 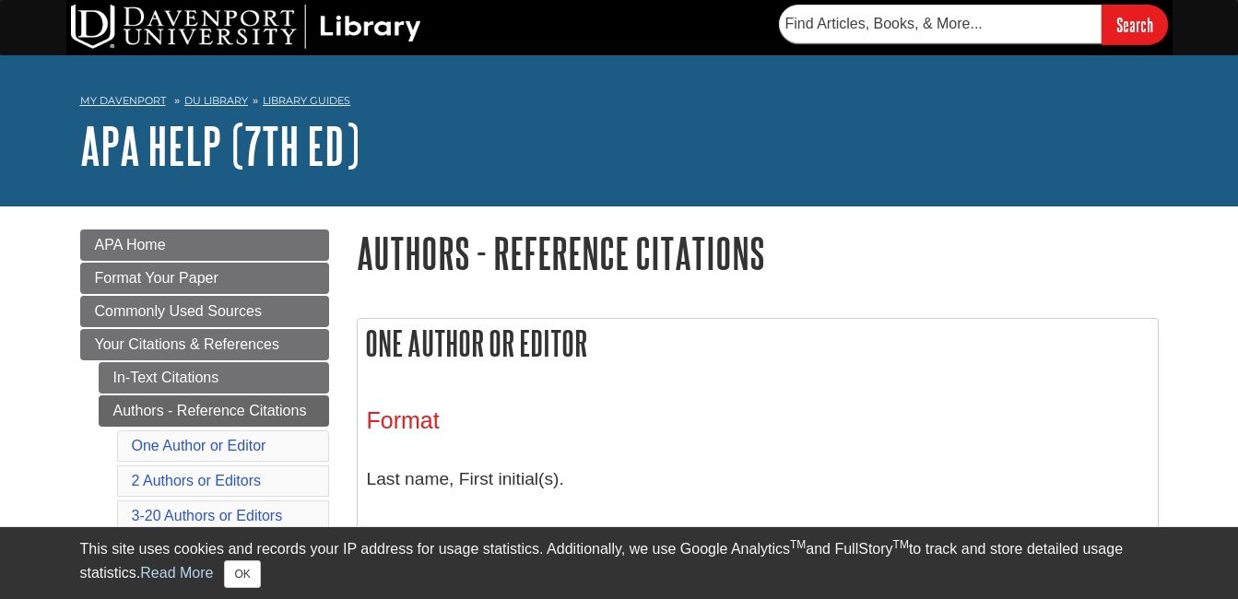 I want to click on h2: One Author or Editor, so click(x=758, y=343).